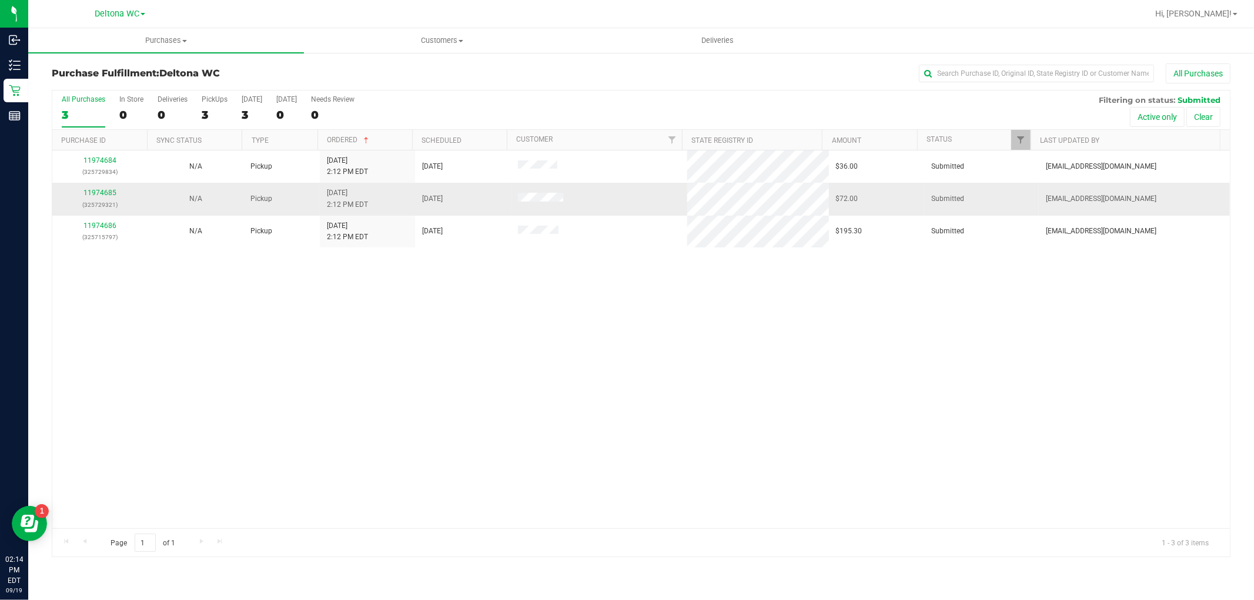 Image resolution: width=1254 pixels, height=600 pixels. What do you see at coordinates (83, 99) in the screenshot?
I see `div: All Purchases` at bounding box center [83, 99].